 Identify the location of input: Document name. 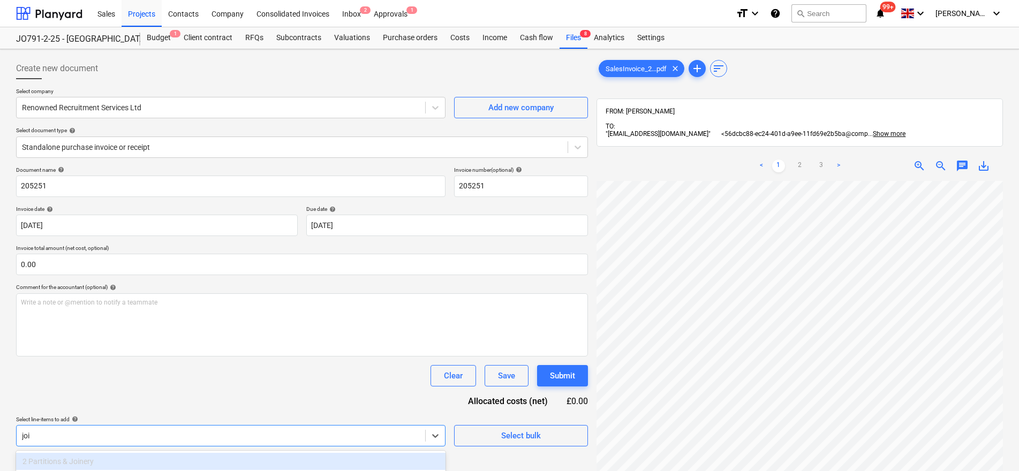
(231, 186).